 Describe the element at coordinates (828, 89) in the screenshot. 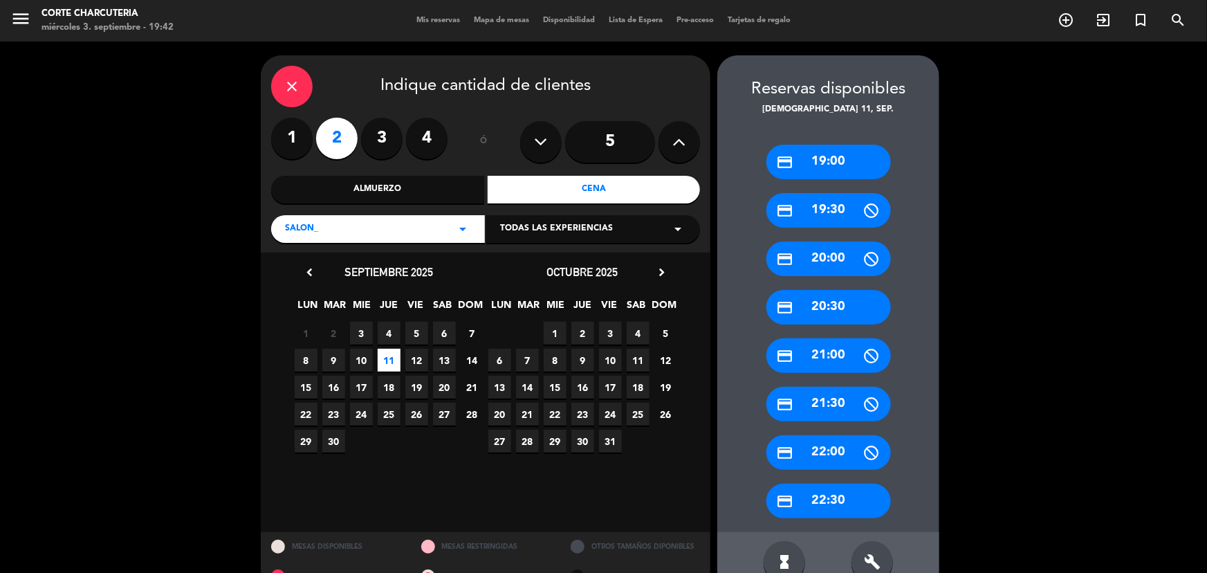

I see `div: Reservas disponibles` at that location.